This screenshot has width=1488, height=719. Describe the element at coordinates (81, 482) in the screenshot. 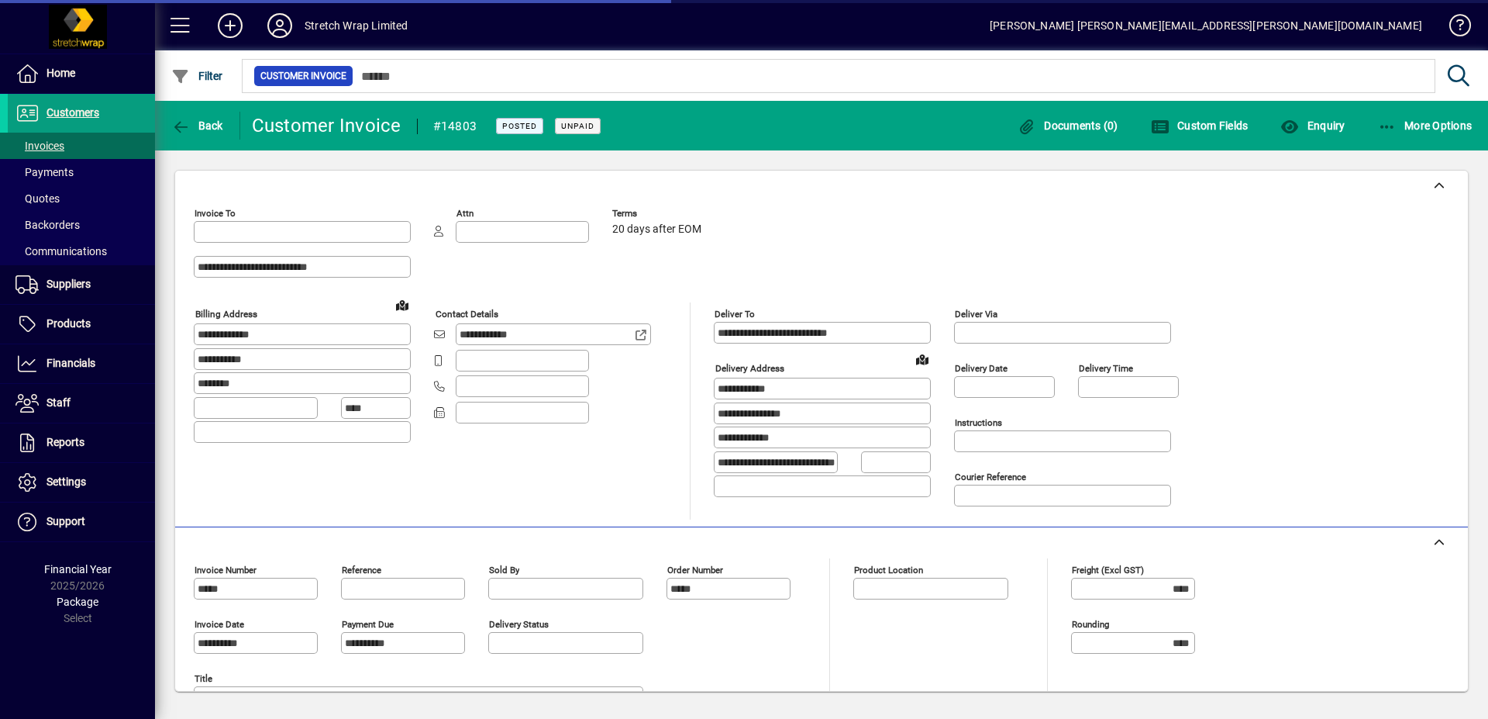

I see `a: Settings` at that location.